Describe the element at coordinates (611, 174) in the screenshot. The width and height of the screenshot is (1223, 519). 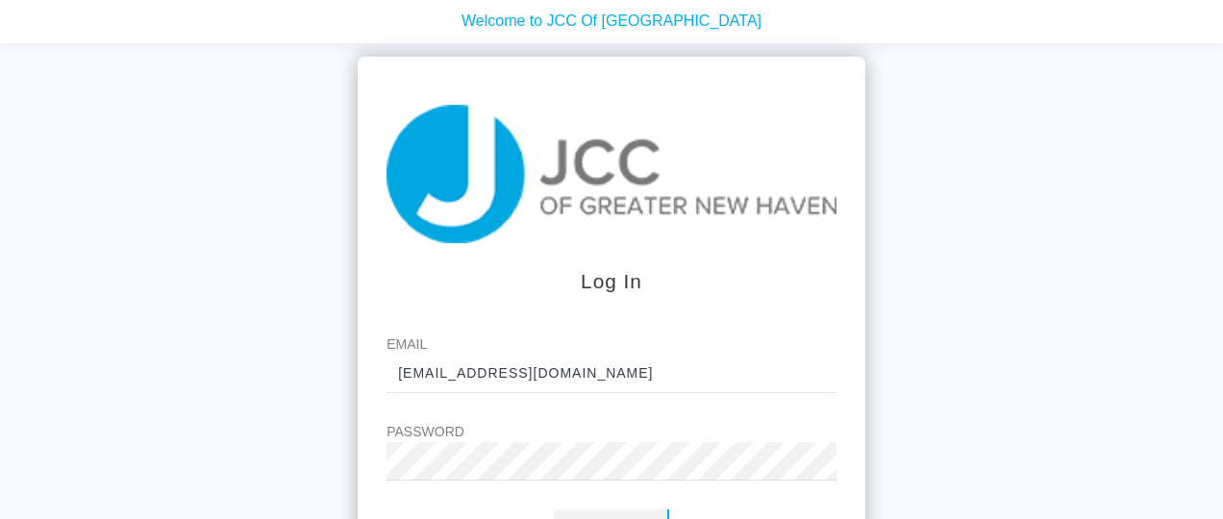
I see `img: taiji-logo.png` at that location.